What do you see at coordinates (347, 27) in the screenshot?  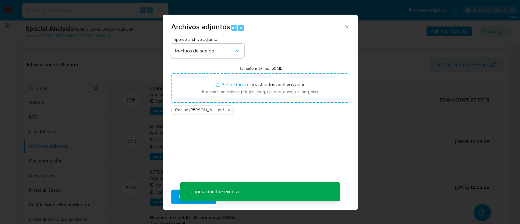 I see `button: Cerrar` at bounding box center [347, 27].